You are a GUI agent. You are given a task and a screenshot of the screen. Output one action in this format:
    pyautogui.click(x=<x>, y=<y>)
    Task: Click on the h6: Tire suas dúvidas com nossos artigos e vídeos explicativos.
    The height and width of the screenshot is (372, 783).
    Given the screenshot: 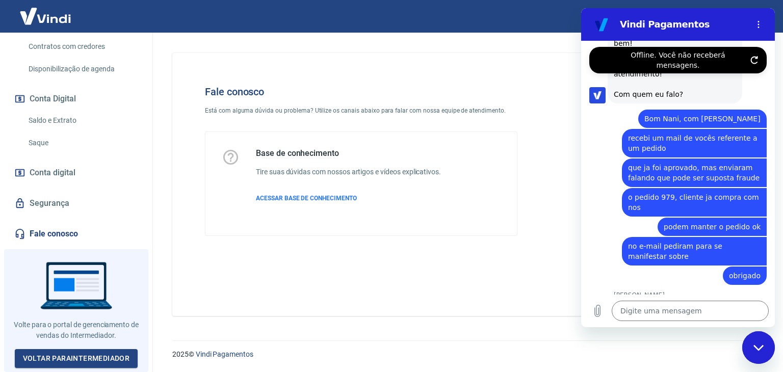 What is the action you would take?
    pyautogui.click(x=348, y=172)
    